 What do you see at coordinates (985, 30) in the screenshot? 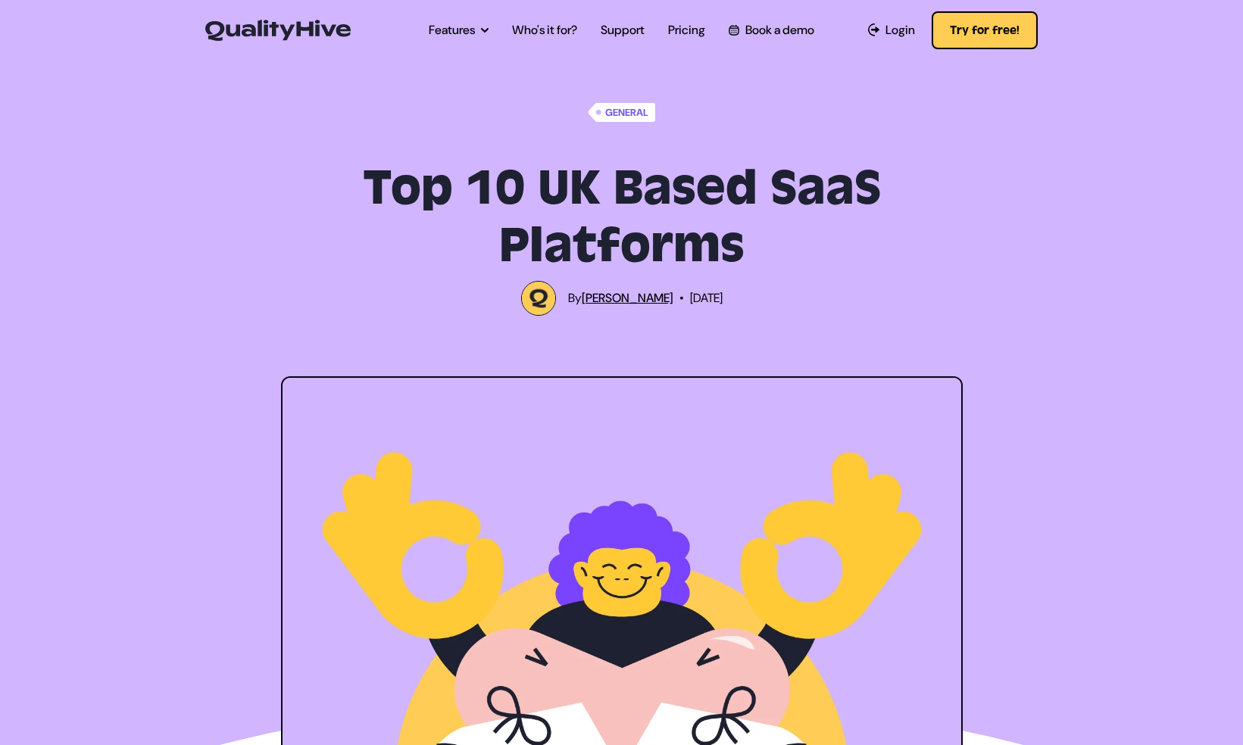
I see `button: Try for free!` at bounding box center [985, 30].